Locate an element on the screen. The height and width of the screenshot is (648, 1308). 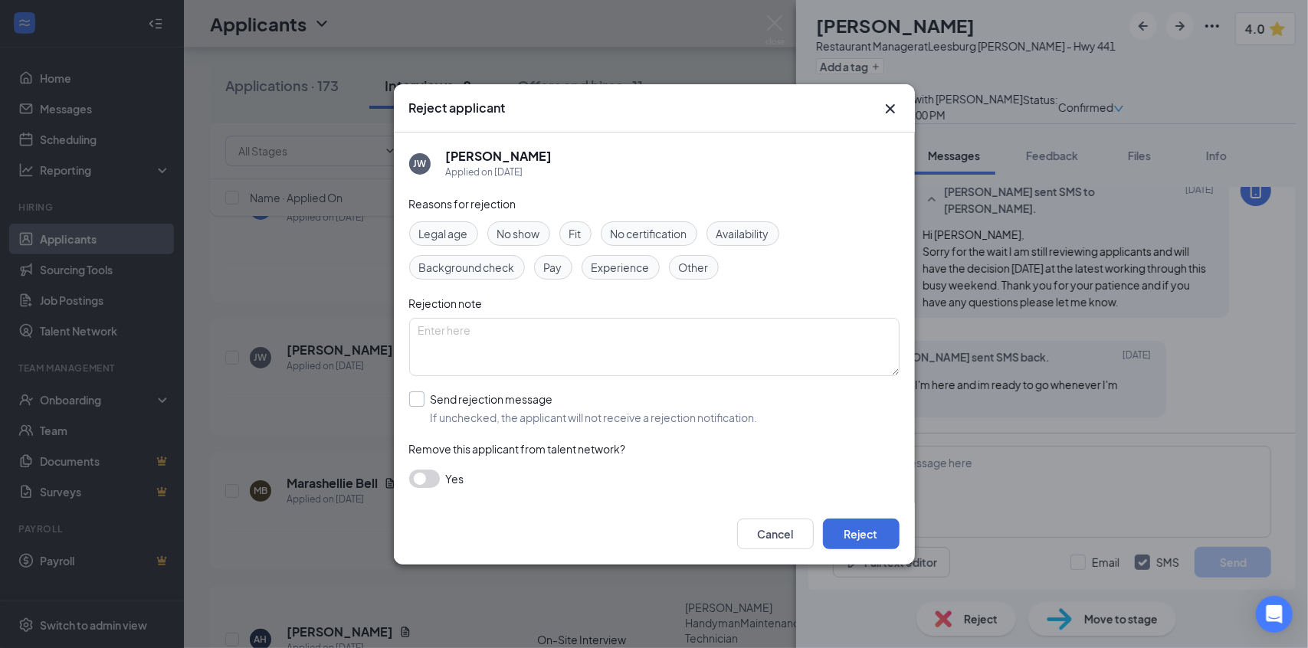
span: Legal age is located at coordinates (444, 234).